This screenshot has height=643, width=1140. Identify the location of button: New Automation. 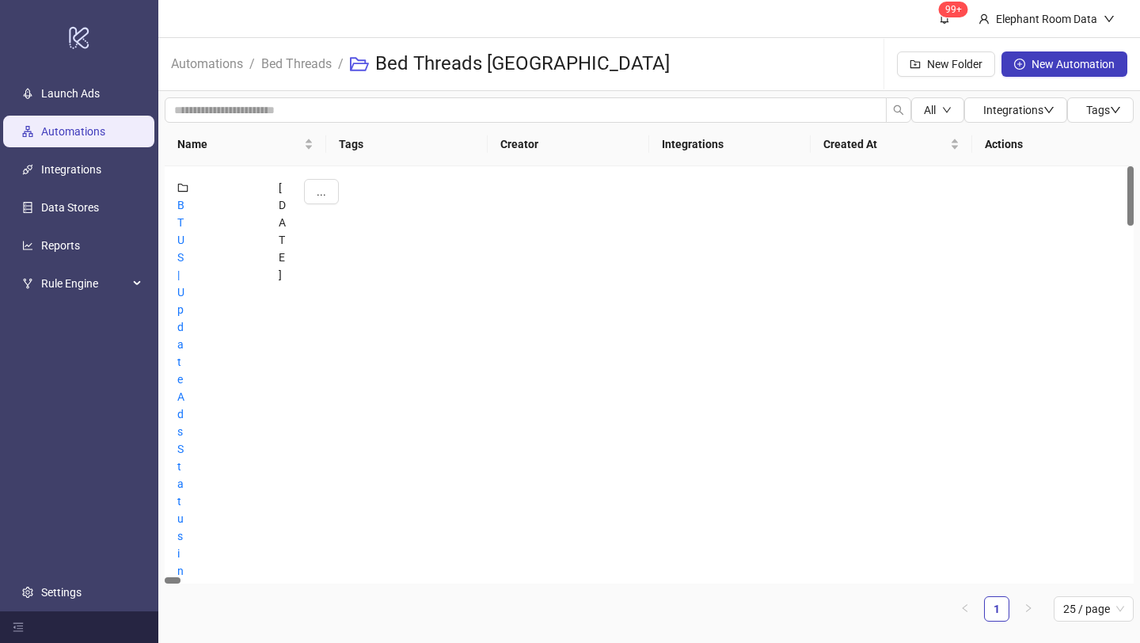
(1064, 64).